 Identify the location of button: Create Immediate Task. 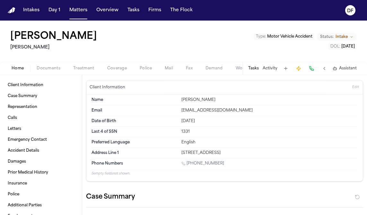
(298, 68).